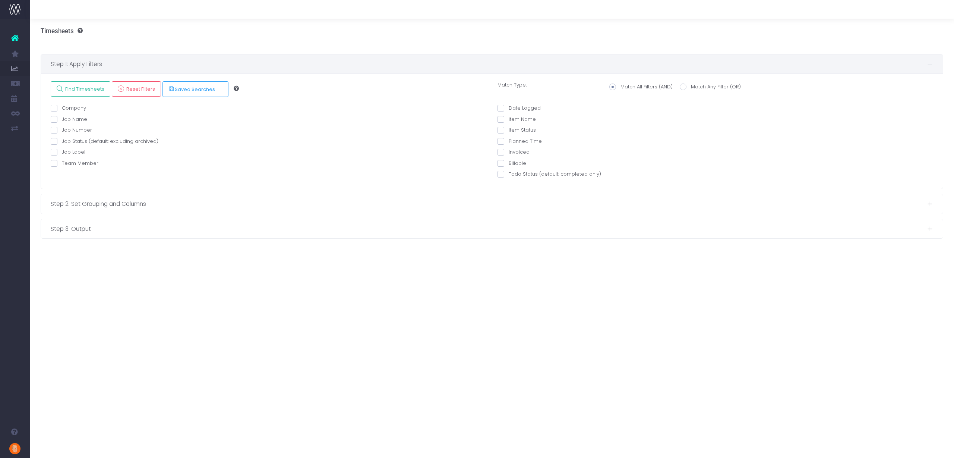  Describe the element at coordinates (519, 141) in the screenshot. I see `label: Planned Time` at that location.